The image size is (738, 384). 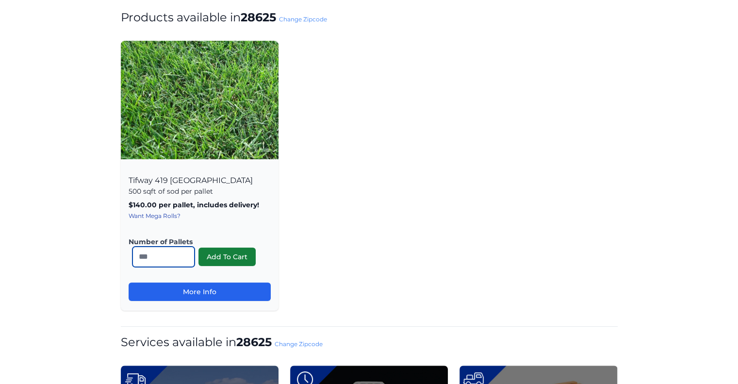 I want to click on img: Tifway 419 Bermuda Product Image, so click(x=199, y=100).